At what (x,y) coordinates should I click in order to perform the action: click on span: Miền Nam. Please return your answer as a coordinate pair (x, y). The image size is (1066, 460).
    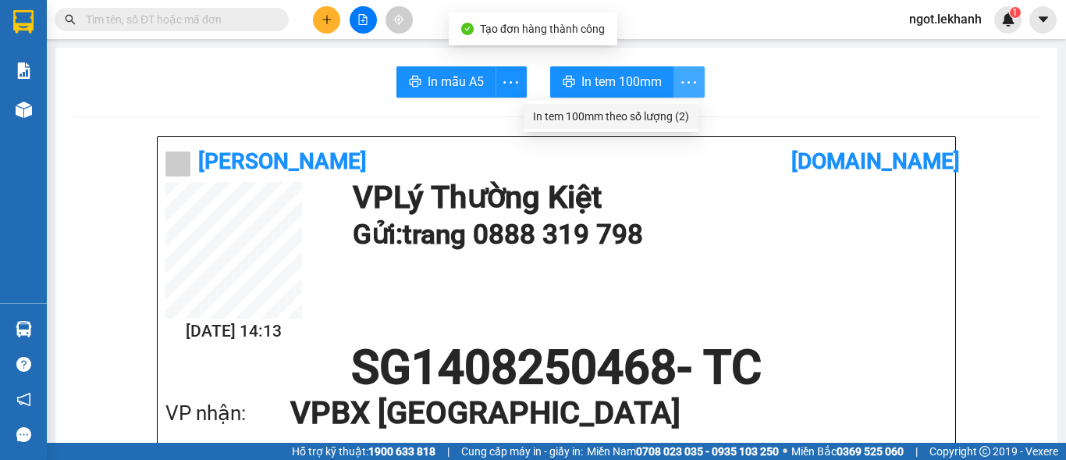
    Looking at the image, I should click on (683, 451).